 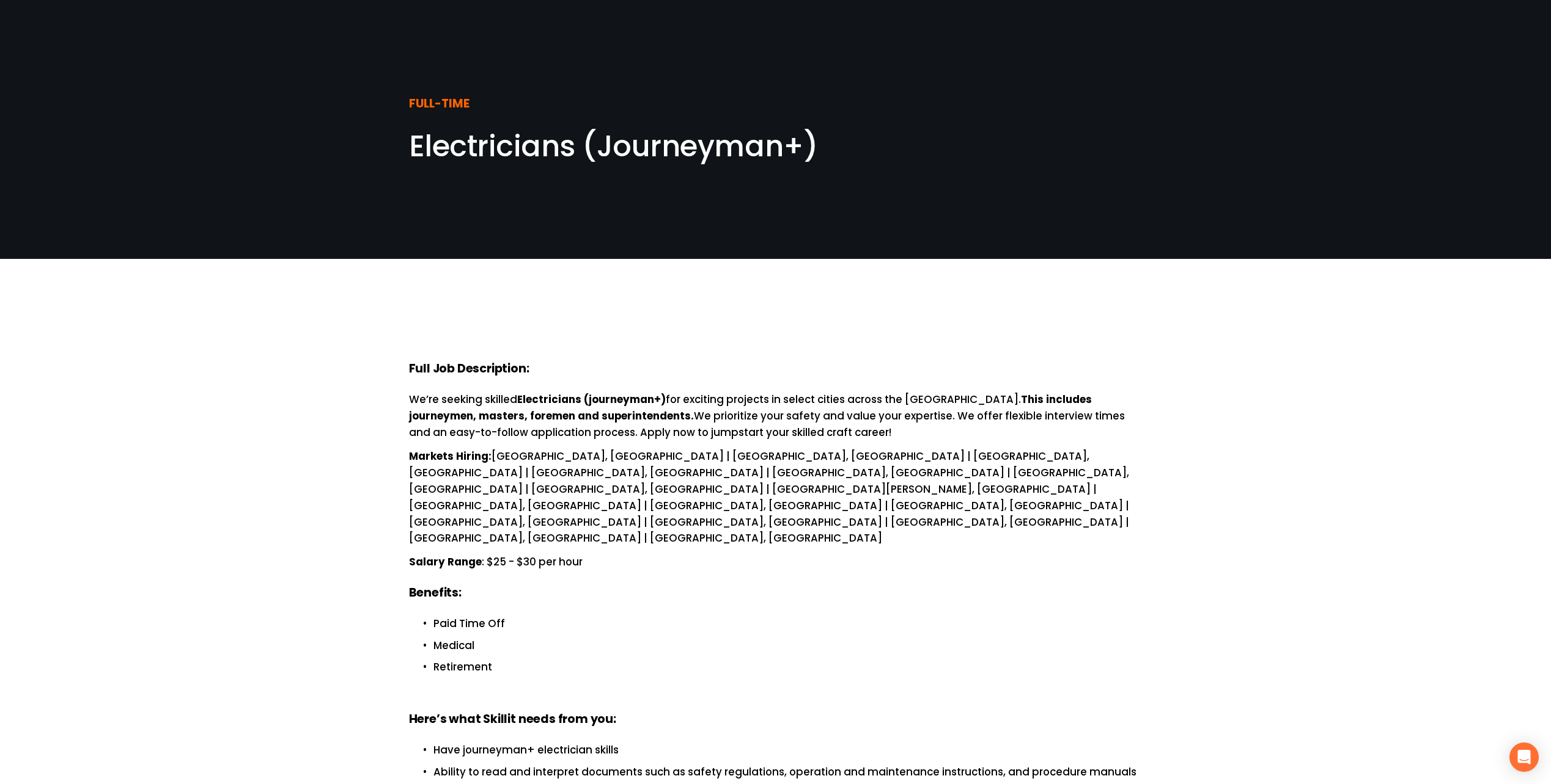 What do you see at coordinates (591, 400) in the screenshot?
I see `strong: Electricians (journeyman+)` at bounding box center [591, 400].